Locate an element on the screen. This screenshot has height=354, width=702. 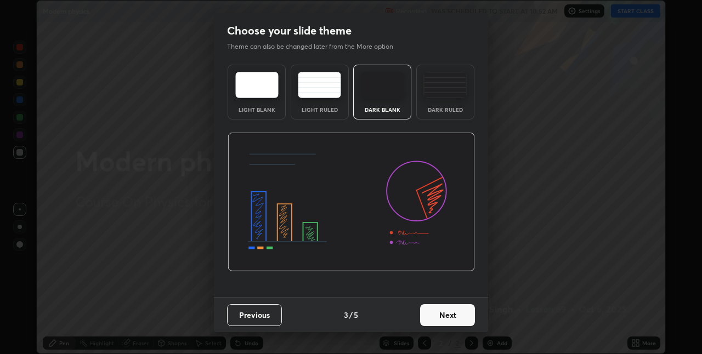
h4: 3 is located at coordinates (346, 315).